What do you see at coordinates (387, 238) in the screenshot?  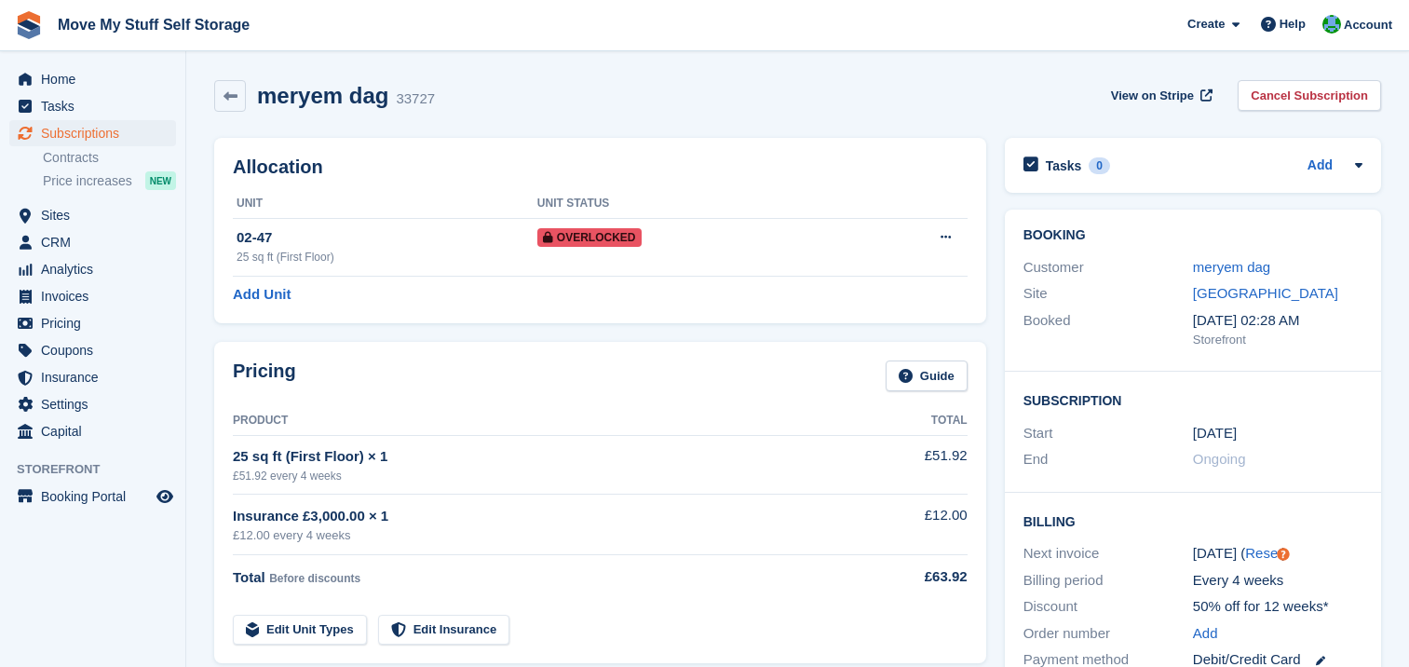 I see `div: 02-47` at bounding box center [387, 238].